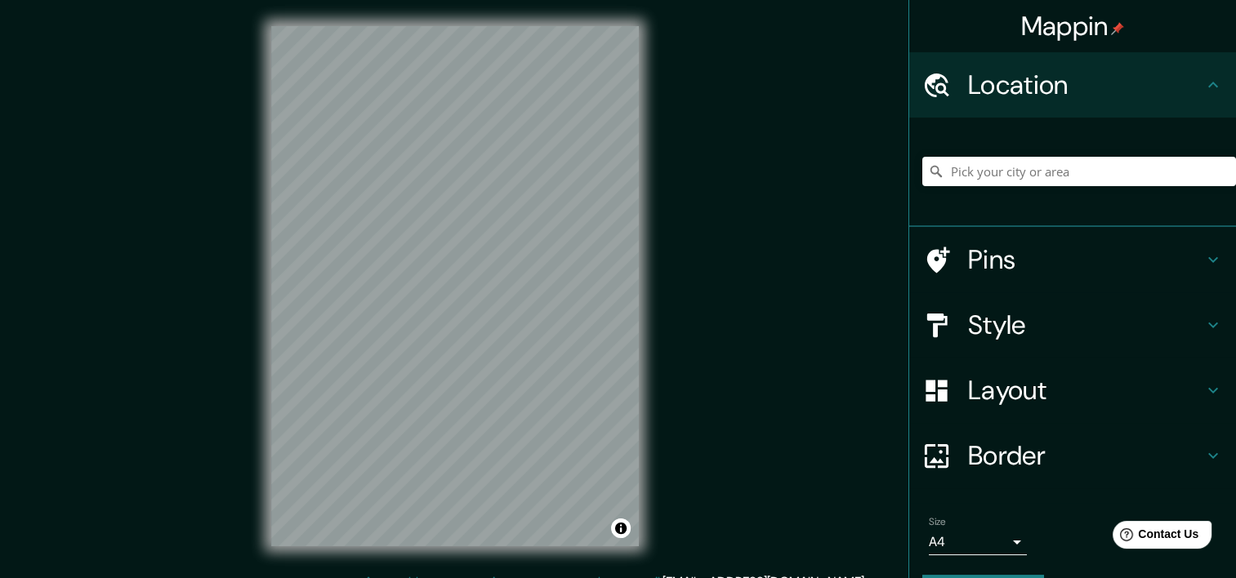 The width and height of the screenshot is (1236, 578). What do you see at coordinates (1072, 456) in the screenshot?
I see `div: Border` at bounding box center [1072, 456].